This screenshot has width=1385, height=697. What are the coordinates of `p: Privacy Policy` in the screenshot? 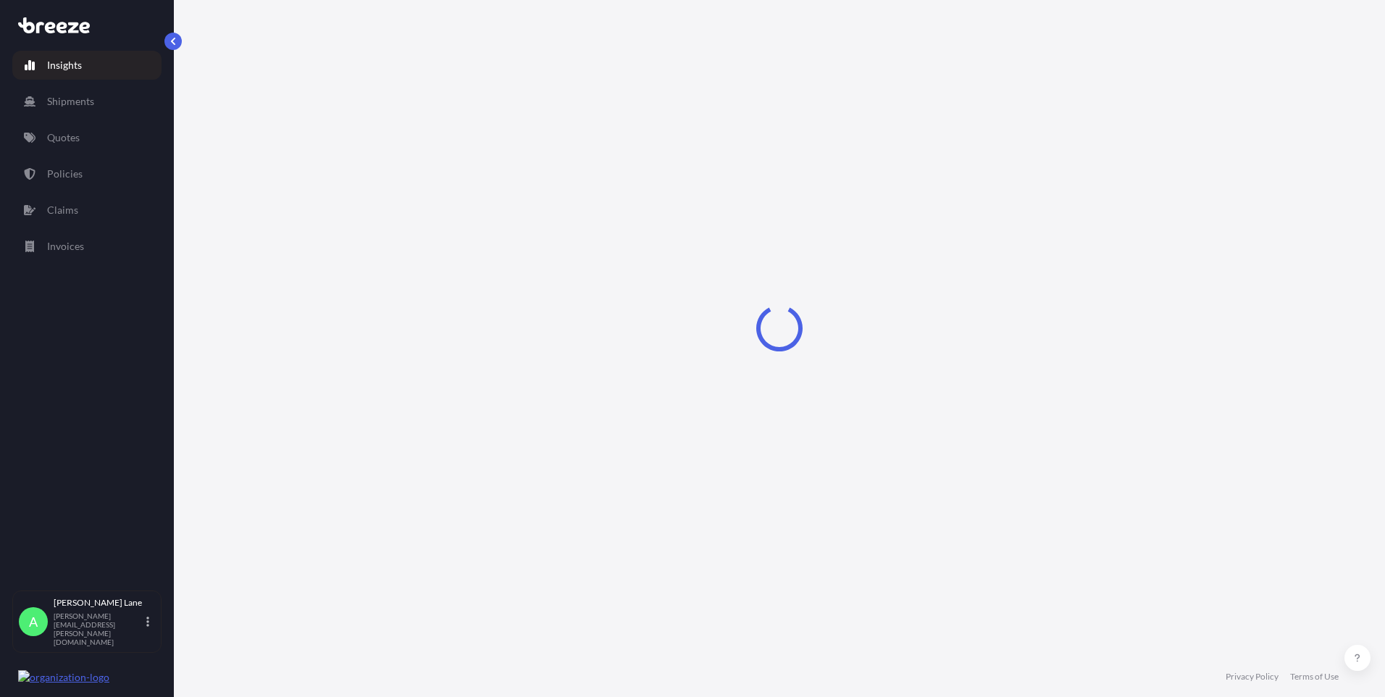 It's located at (1252, 677).